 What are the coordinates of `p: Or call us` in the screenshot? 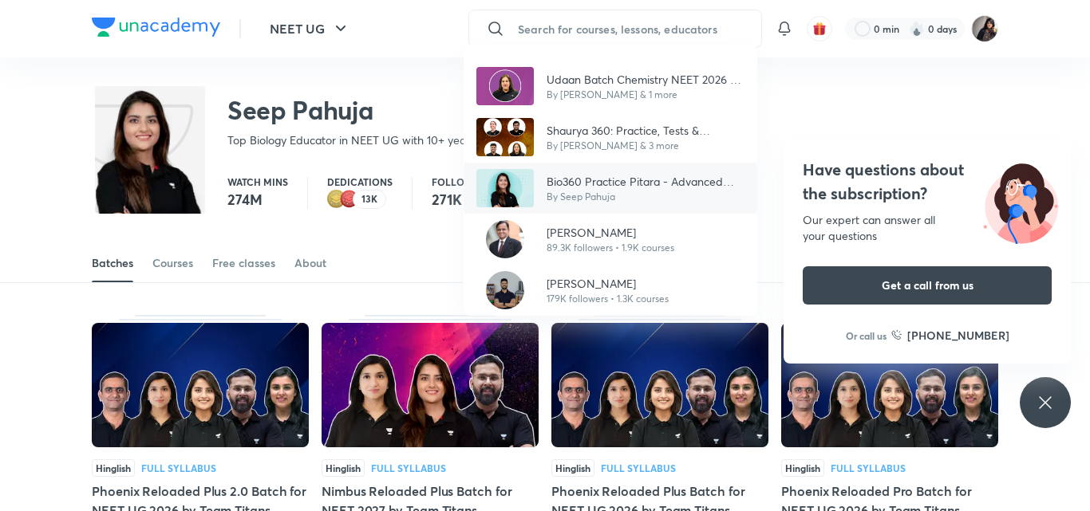 It's located at (866, 336).